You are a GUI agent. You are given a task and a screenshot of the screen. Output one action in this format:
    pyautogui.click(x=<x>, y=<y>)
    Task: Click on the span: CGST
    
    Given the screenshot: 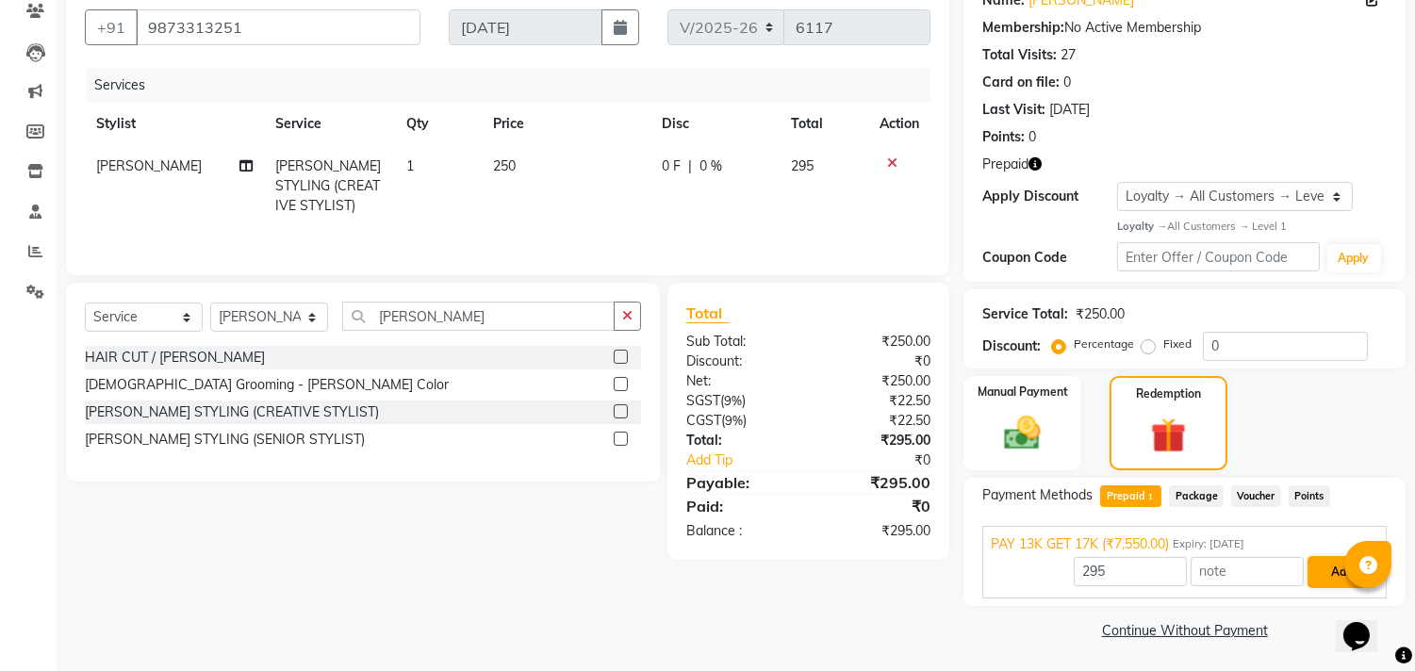 What is the action you would take?
    pyautogui.click(x=703, y=420)
    